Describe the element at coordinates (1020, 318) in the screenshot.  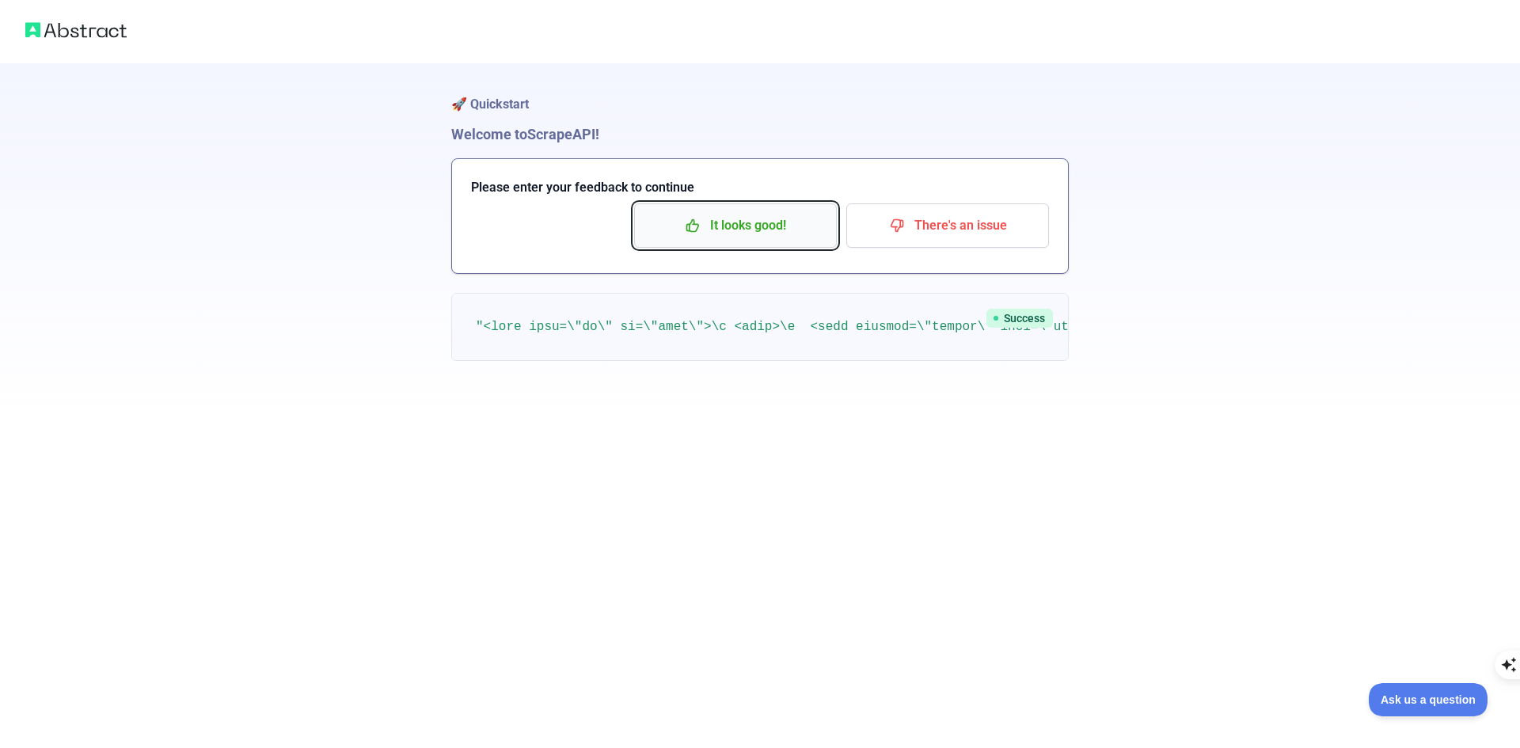
I see `span: Success` at that location.